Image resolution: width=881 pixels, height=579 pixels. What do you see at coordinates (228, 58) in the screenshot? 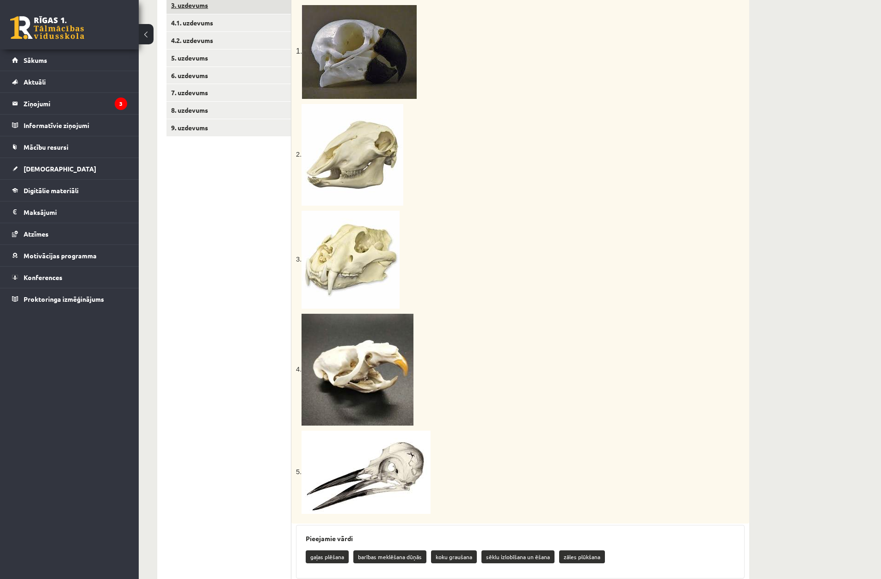
I see `a: 5. uzdevums` at bounding box center [228, 58].